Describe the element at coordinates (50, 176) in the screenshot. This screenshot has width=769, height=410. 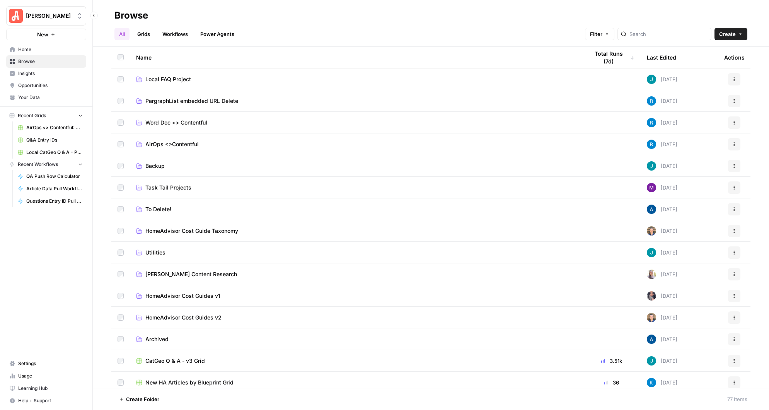
I see `a: QA Push Row Calculator` at that location.